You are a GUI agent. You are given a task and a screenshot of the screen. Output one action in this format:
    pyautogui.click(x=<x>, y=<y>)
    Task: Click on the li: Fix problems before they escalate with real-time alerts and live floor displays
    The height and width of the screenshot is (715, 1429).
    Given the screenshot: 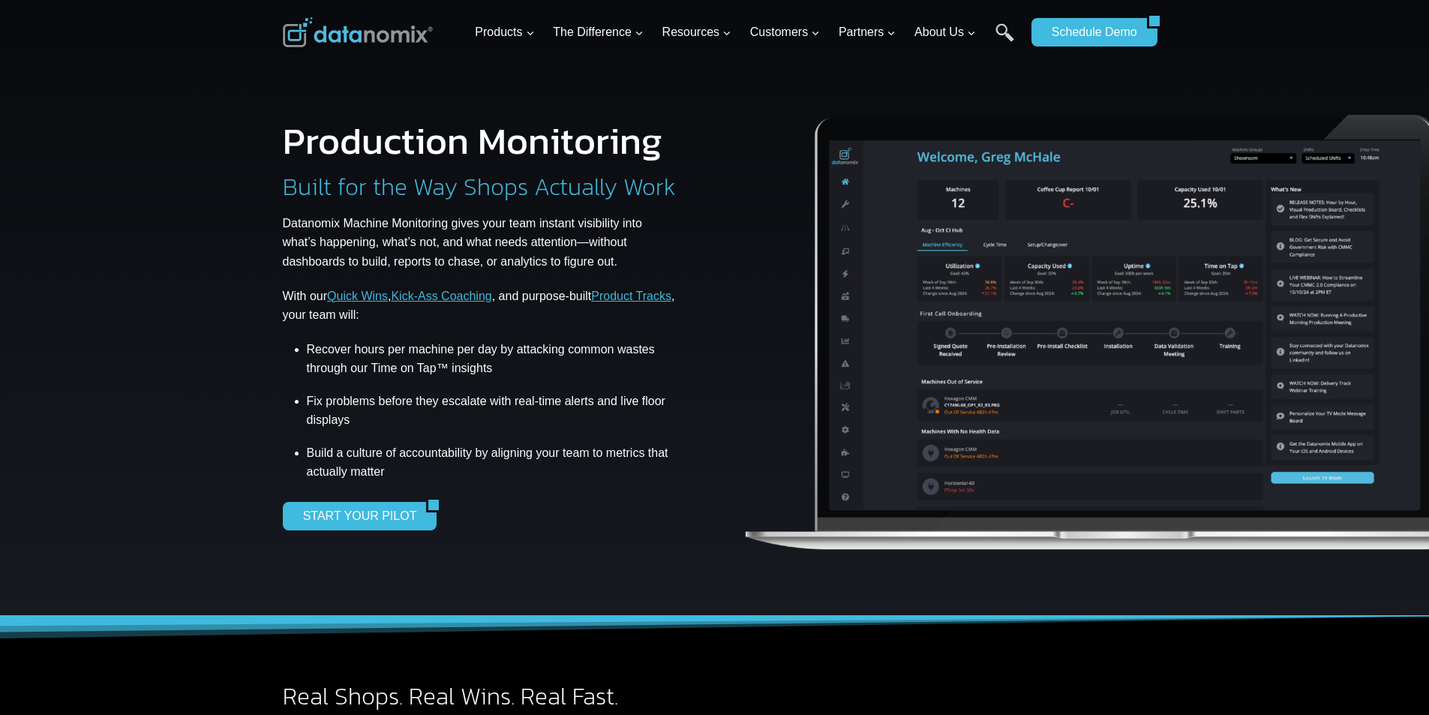 What is the action you would take?
    pyautogui.click(x=493, y=410)
    